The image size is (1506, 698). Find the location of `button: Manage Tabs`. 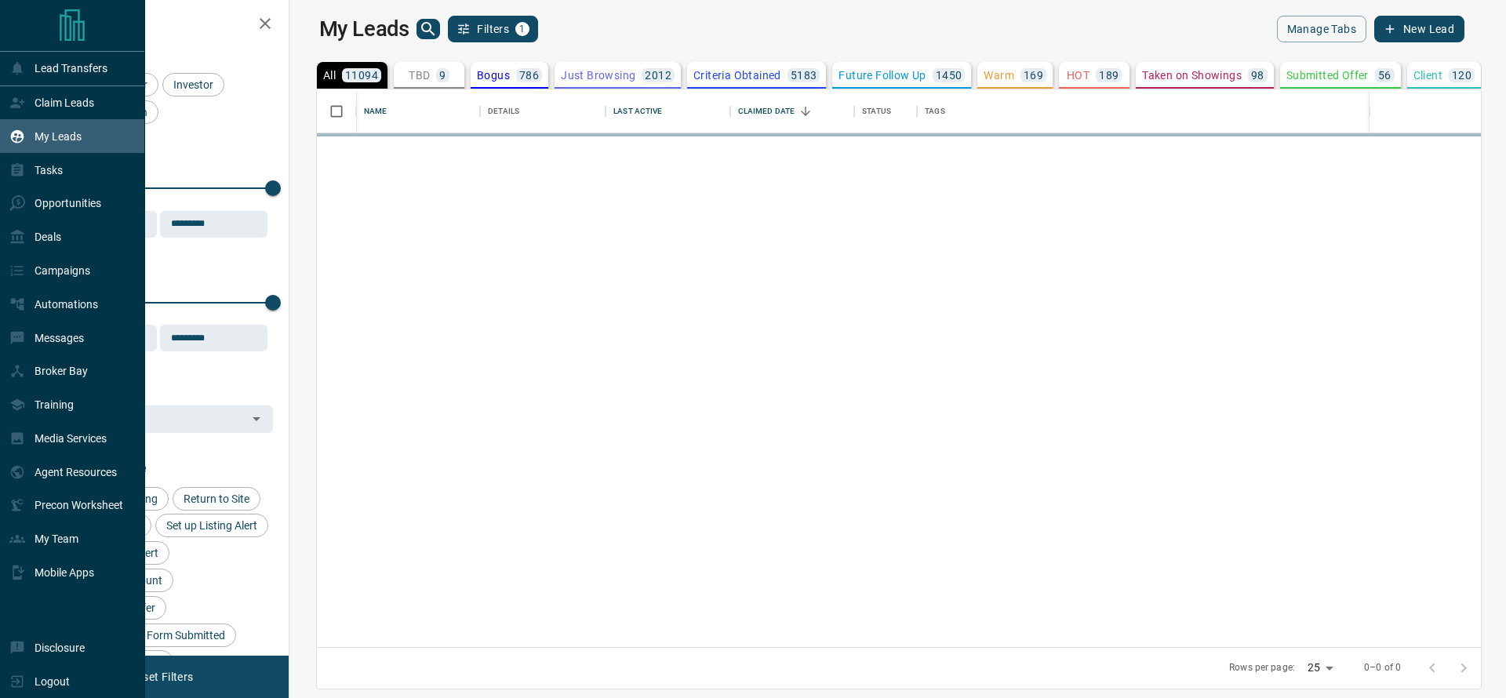

button: Manage Tabs is located at coordinates (1322, 29).